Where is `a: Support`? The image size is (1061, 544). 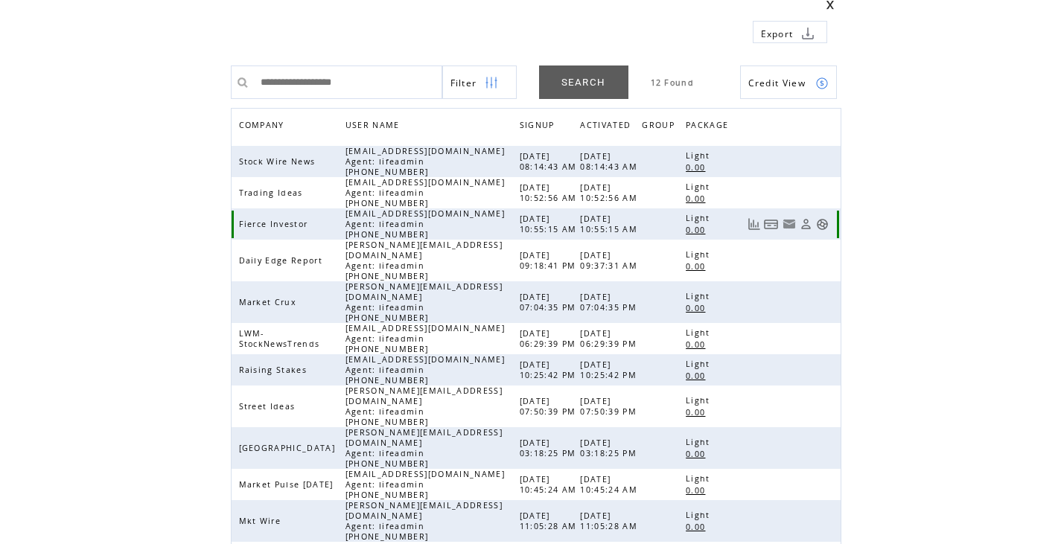
a: Support is located at coordinates (822, 224).